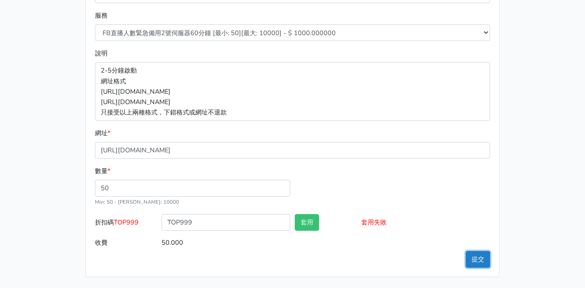 Image resolution: width=585 pixels, height=288 pixels. I want to click on label: 服務, so click(101, 15).